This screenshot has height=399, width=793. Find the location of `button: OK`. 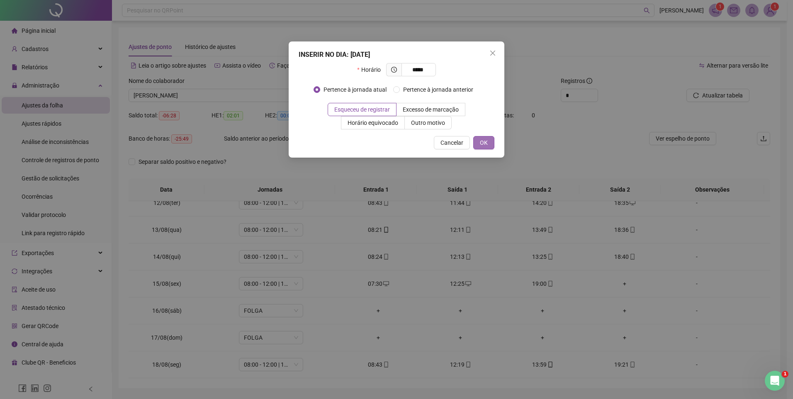

button: OK is located at coordinates (484, 143).